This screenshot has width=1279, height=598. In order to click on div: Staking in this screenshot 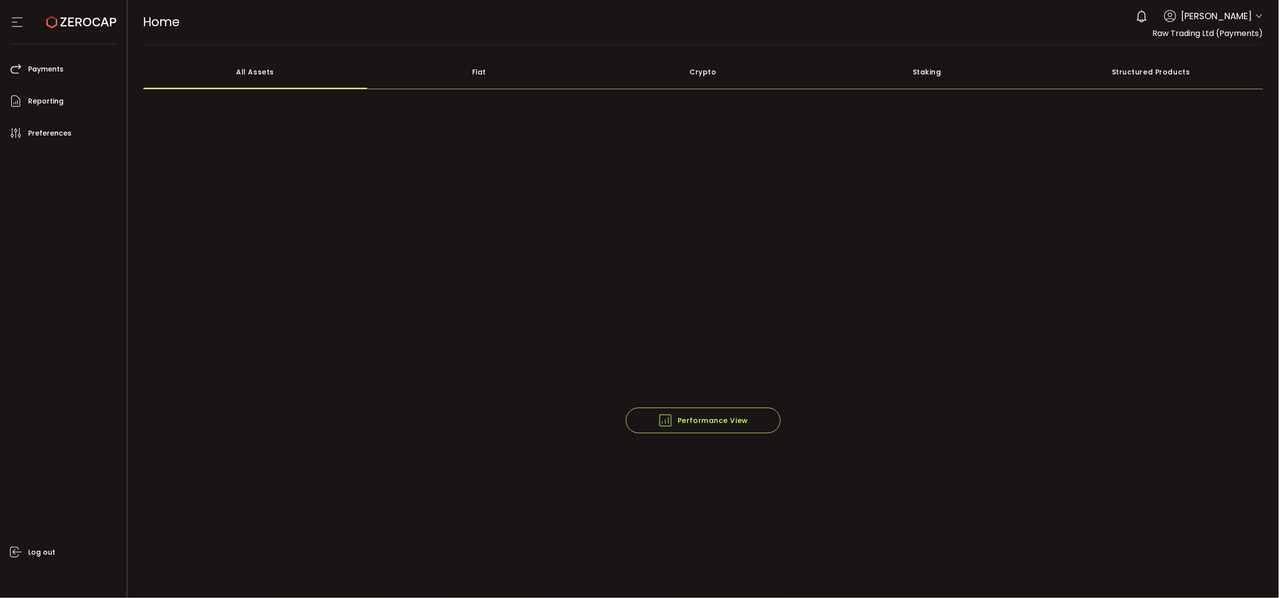, I will do `click(927, 72)`.